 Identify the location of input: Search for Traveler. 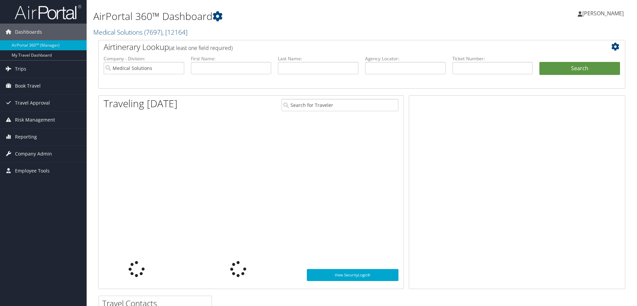
(340, 105).